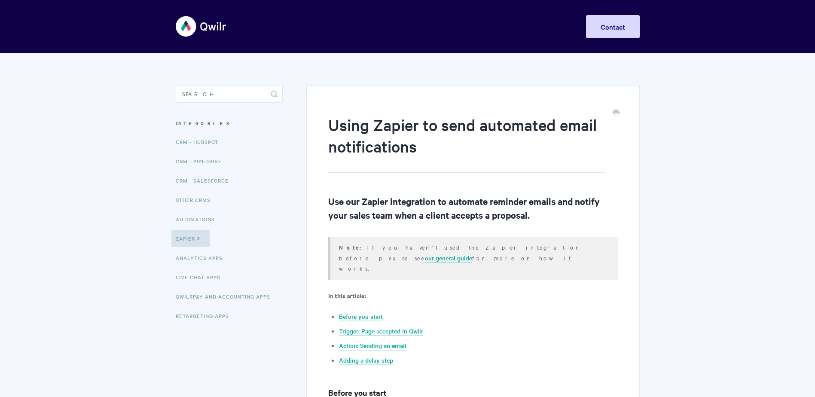  Describe the element at coordinates (473, 257) in the screenshot. I see `p: If you haven't used the Zapier integration before, please see for more on how it works.` at that location.